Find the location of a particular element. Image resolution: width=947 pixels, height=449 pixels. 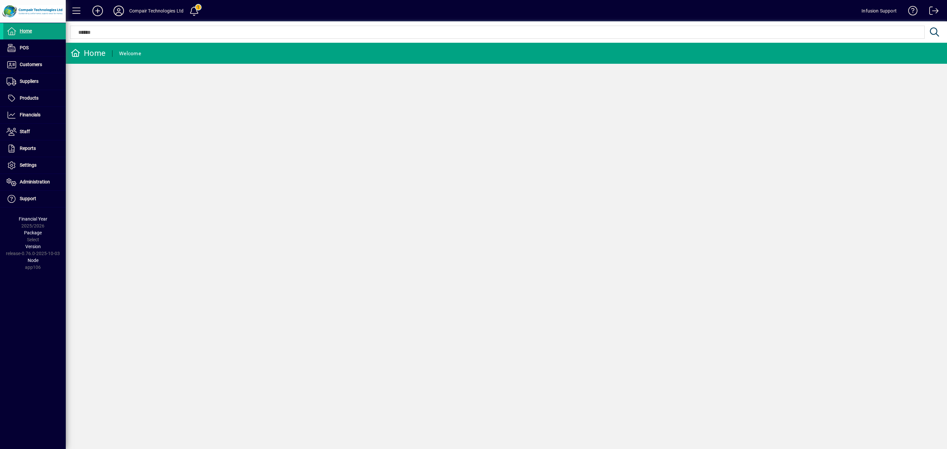

a: Support is located at coordinates (35, 199).